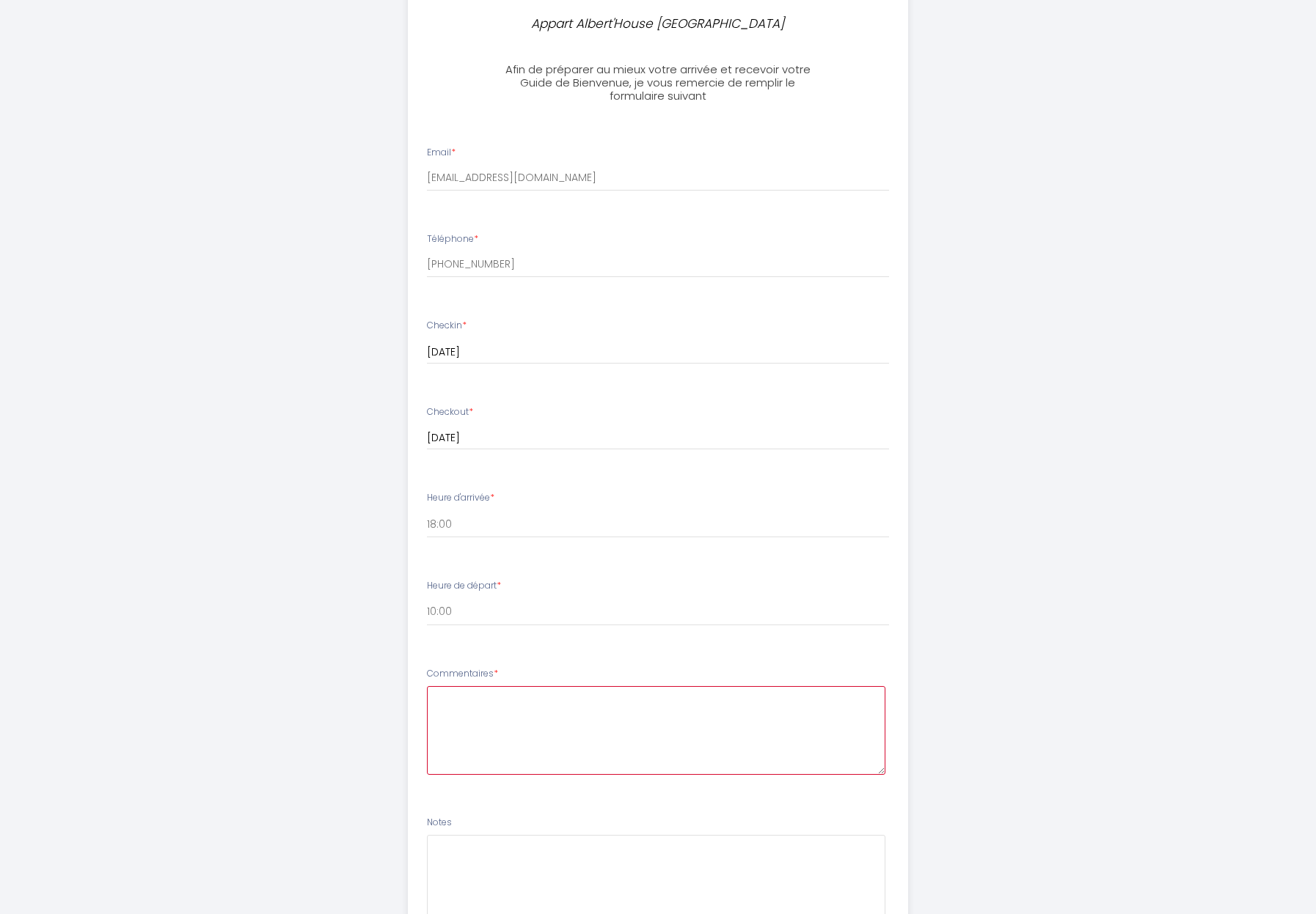 The height and width of the screenshot is (914, 1316). I want to click on label: Notes, so click(439, 823).